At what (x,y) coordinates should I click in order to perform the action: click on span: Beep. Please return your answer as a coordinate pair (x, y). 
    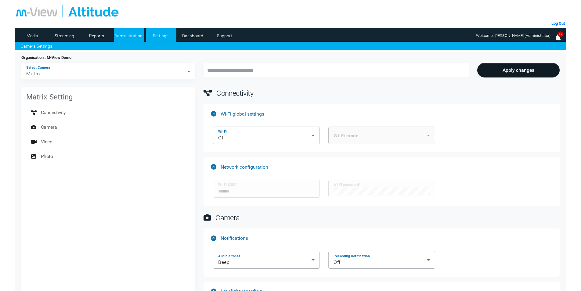
    Looking at the image, I should click on (224, 262).